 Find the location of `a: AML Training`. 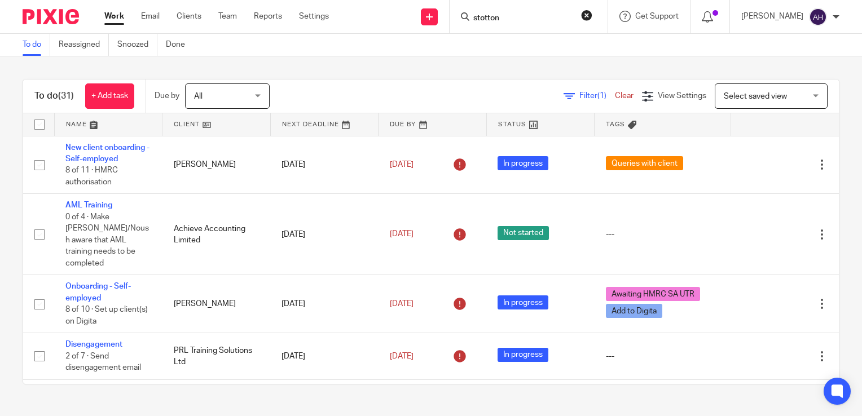

a: AML Training is located at coordinates (89, 205).